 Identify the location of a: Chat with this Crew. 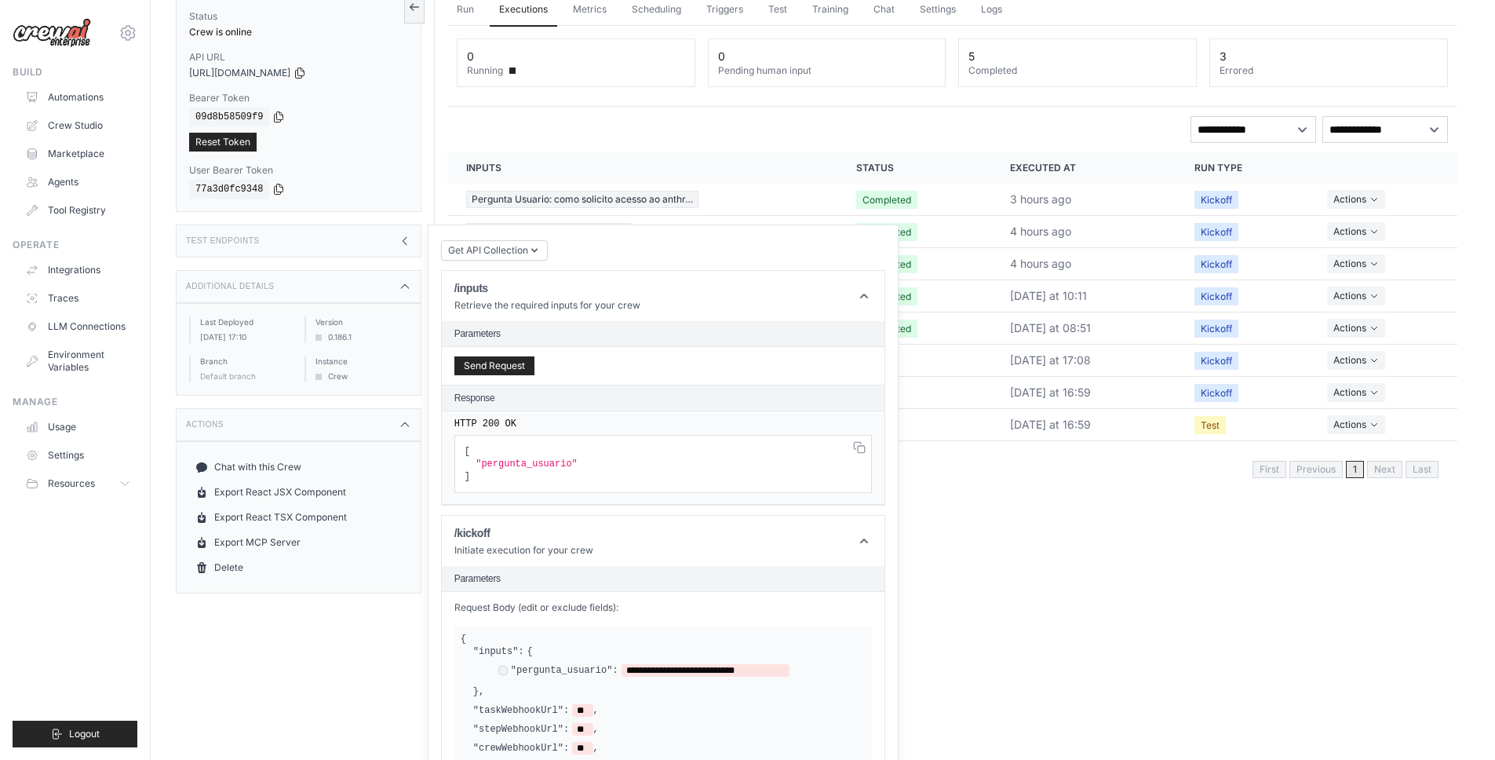
(298, 467).